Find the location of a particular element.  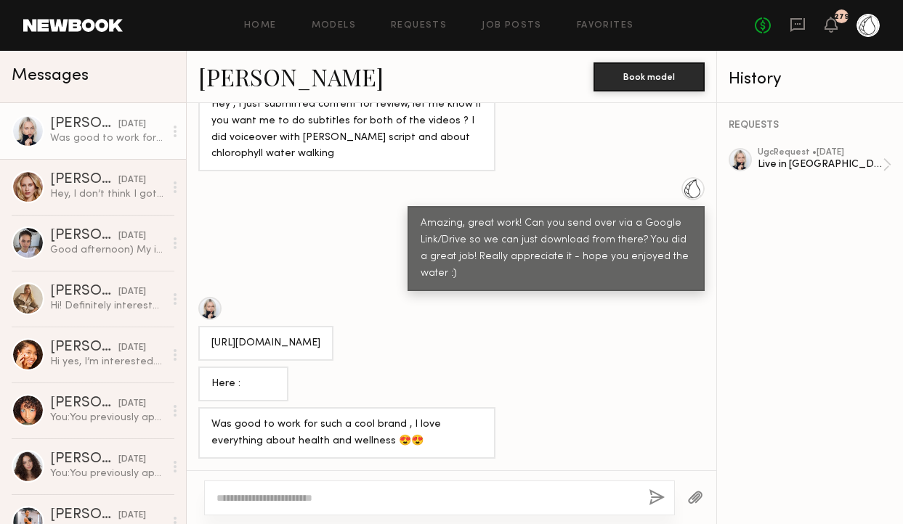

span: Messages is located at coordinates (50, 76).